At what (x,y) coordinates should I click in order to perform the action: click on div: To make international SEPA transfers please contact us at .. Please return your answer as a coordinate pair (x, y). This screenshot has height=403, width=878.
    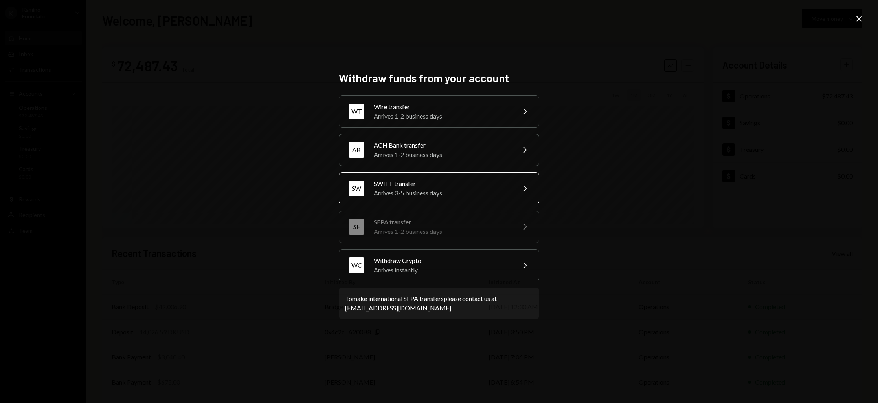
    Looking at the image, I should click on (439, 304).